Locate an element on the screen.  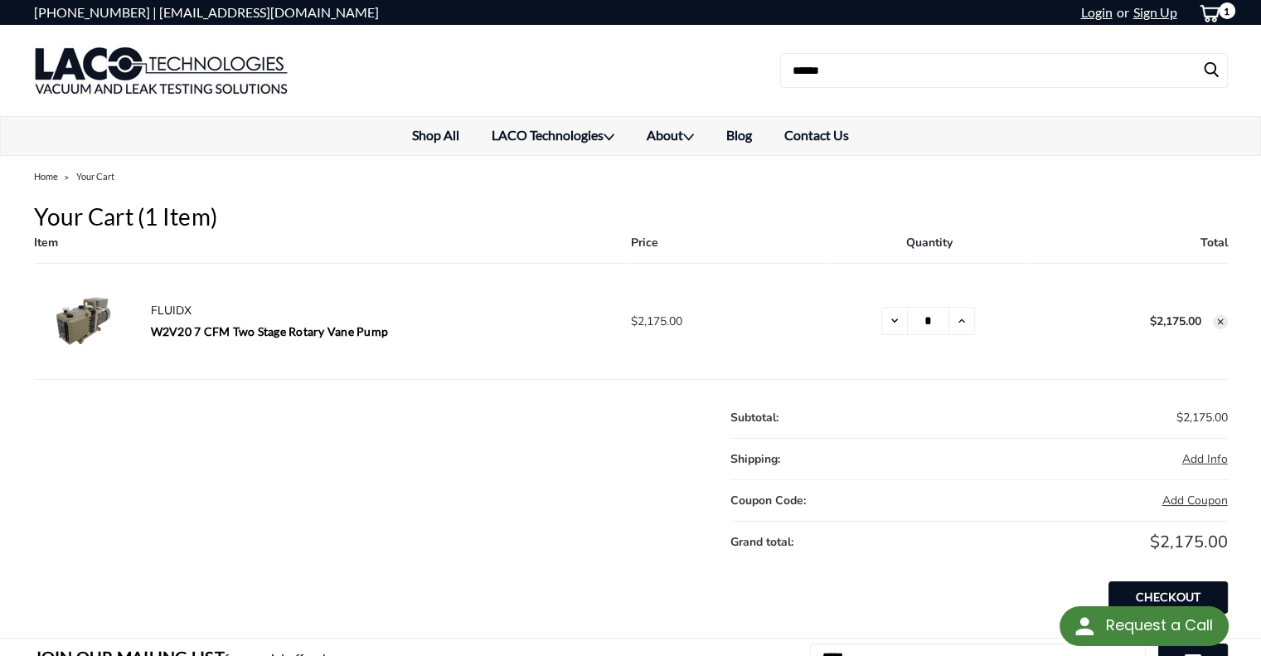
strong: Shipping: is located at coordinates (755, 458).